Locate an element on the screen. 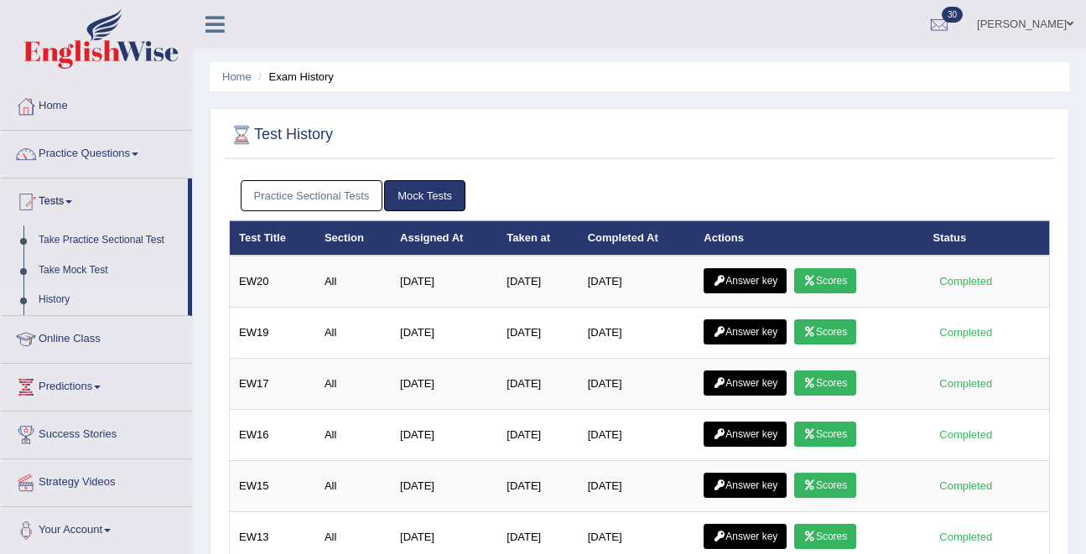 Image resolution: width=1086 pixels, height=554 pixels. a: Online Class is located at coordinates (96, 337).